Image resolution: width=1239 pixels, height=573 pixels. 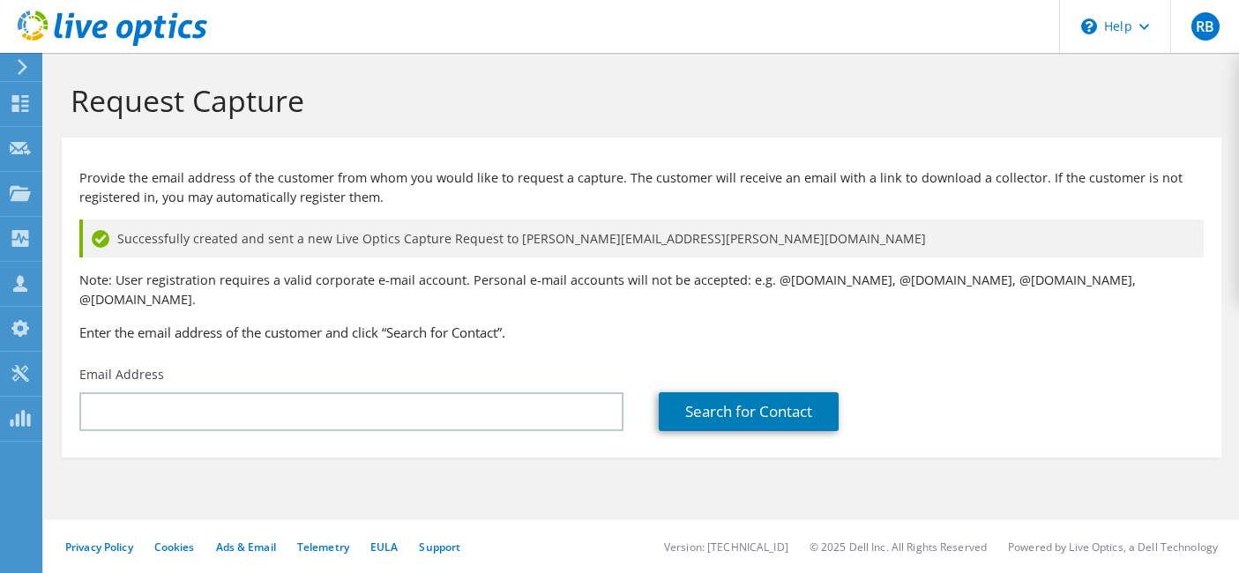 What do you see at coordinates (1089, 26) in the screenshot?
I see `svg: \n` at bounding box center [1089, 26].